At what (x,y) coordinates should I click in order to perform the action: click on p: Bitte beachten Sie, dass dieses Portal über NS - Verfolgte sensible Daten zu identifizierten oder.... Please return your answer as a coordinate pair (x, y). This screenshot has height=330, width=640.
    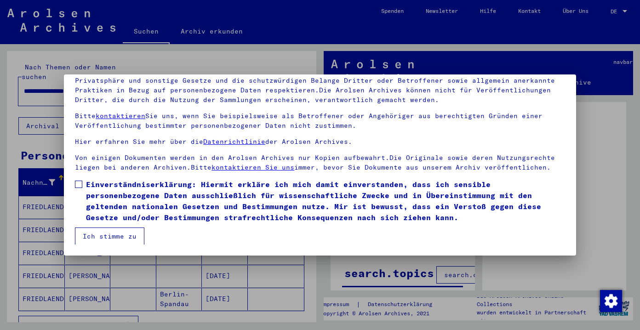
    Looking at the image, I should click on (320, 80).